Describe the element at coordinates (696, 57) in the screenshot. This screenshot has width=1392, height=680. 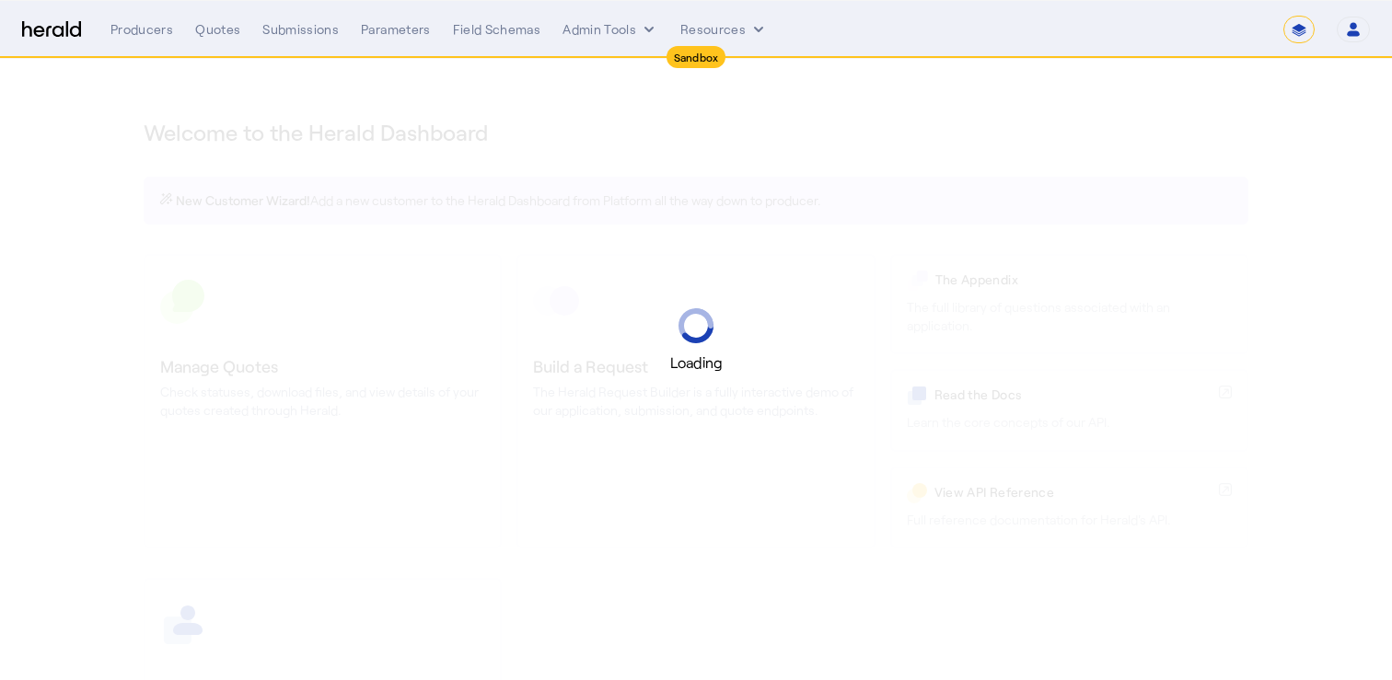
I see `div: Sandbox` at that location.